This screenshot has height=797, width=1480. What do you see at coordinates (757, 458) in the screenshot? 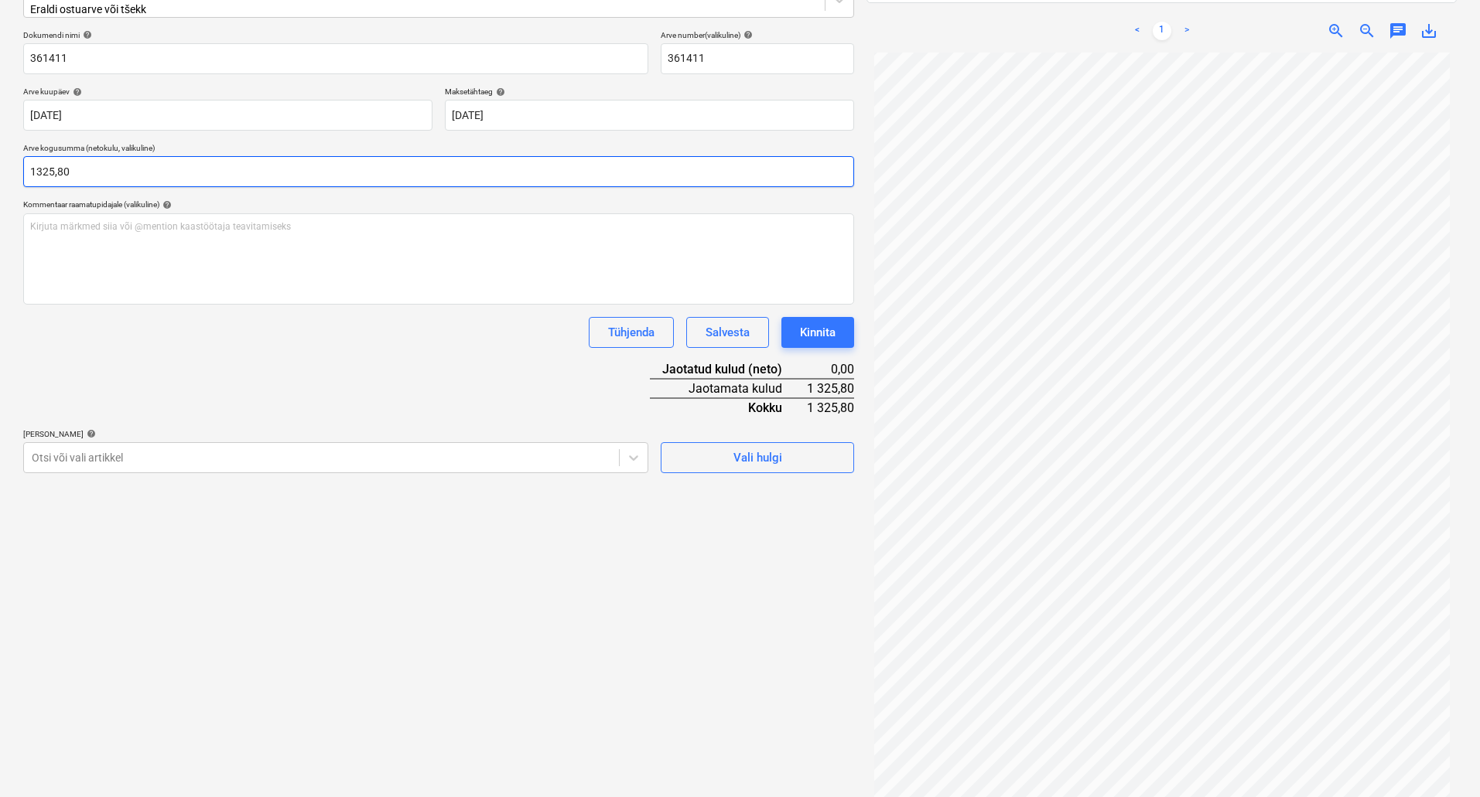
I see `div: Vali hulgi` at bounding box center [757, 458].